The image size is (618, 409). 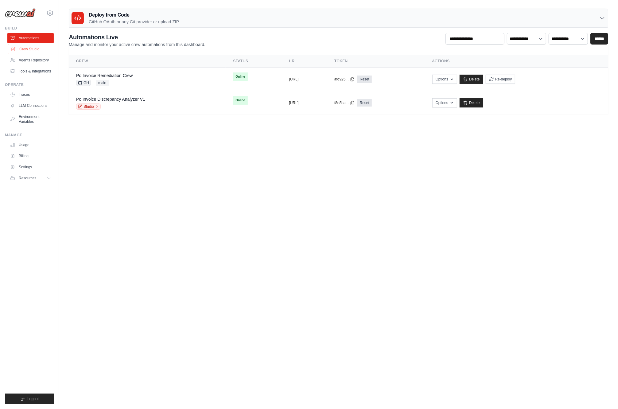 What do you see at coordinates (29, 399) in the screenshot?
I see `button: Logout` at bounding box center [29, 399].